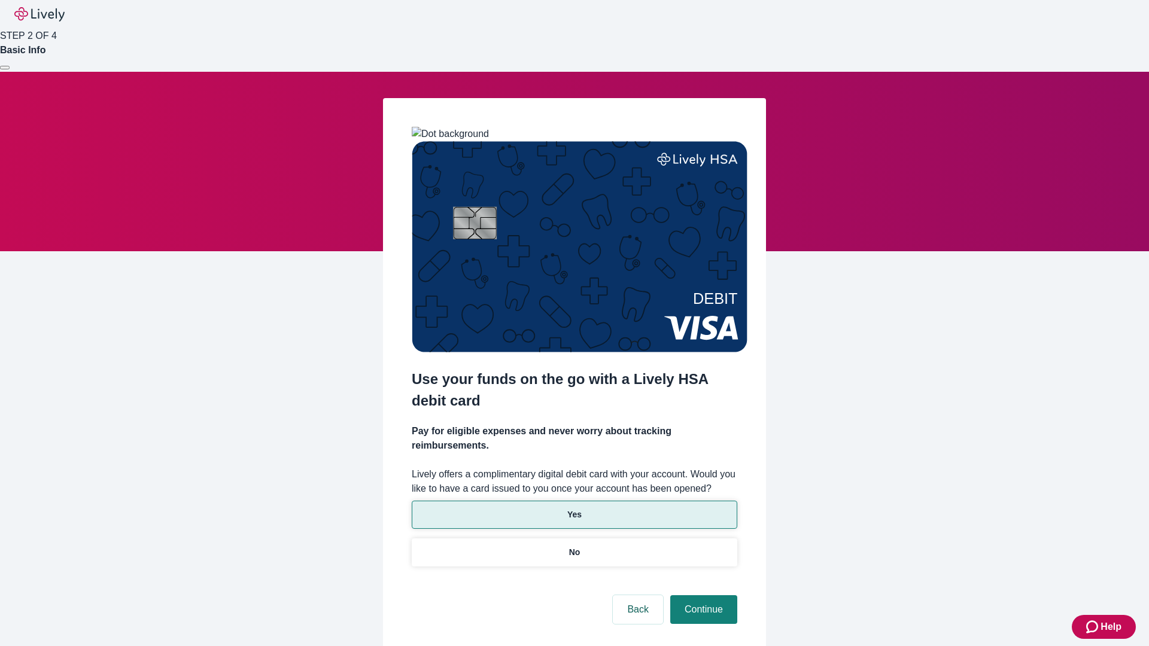  What do you see at coordinates (638, 610) in the screenshot?
I see `button: Back` at bounding box center [638, 610].